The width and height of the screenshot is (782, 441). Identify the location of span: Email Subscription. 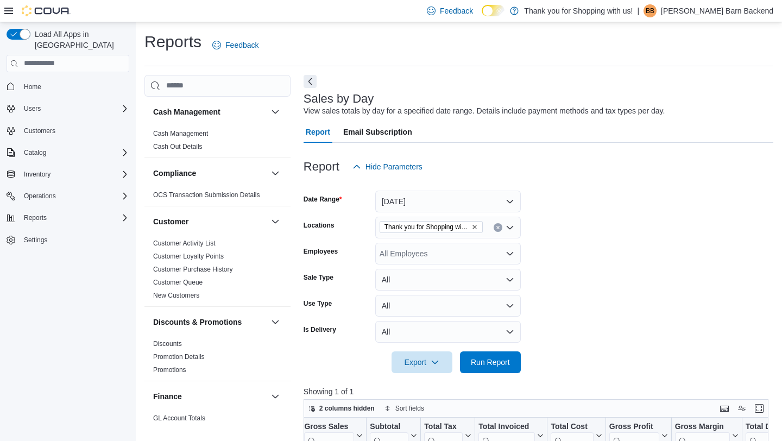
(378, 132).